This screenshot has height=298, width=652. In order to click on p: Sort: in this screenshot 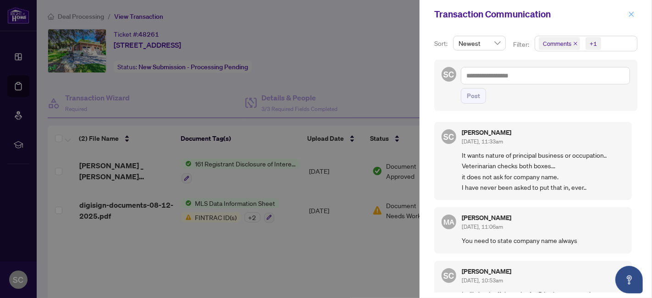, I will do `click(442, 44)`.